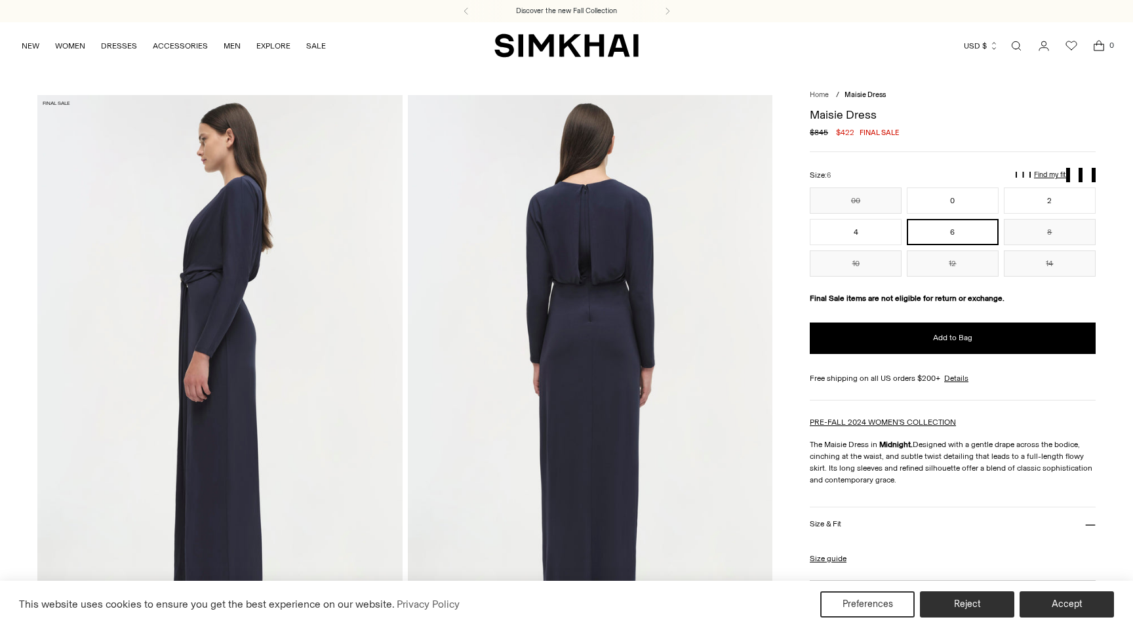  I want to click on button: 6, so click(953, 232).